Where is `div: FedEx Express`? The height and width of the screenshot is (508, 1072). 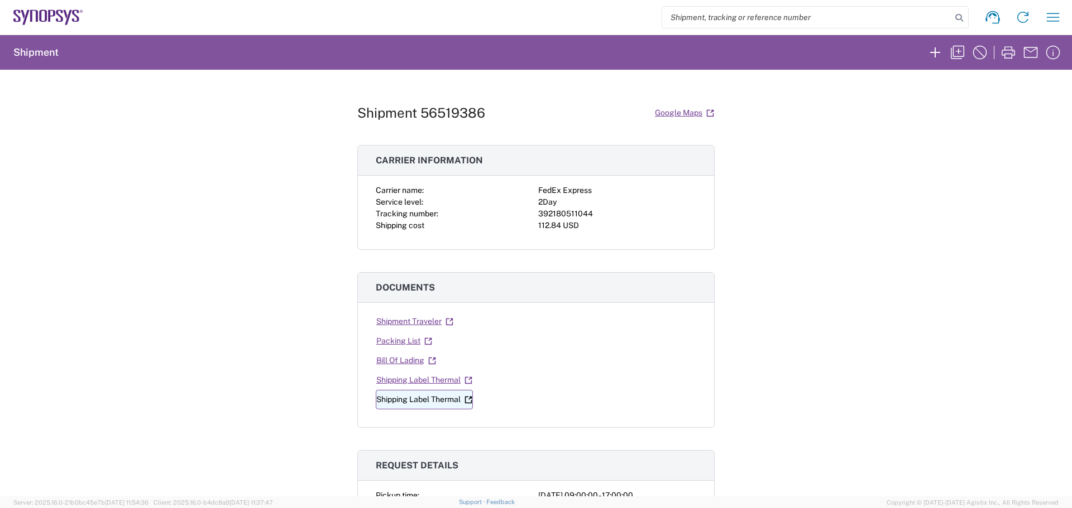
div: FedEx Express is located at coordinates (617, 190).